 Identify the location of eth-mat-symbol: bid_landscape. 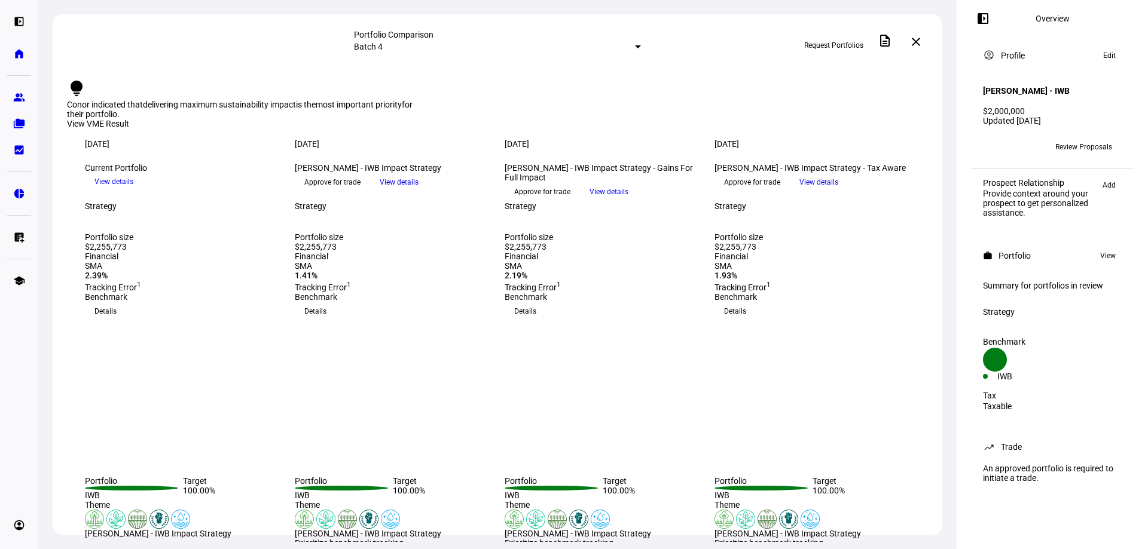
(19, 150).